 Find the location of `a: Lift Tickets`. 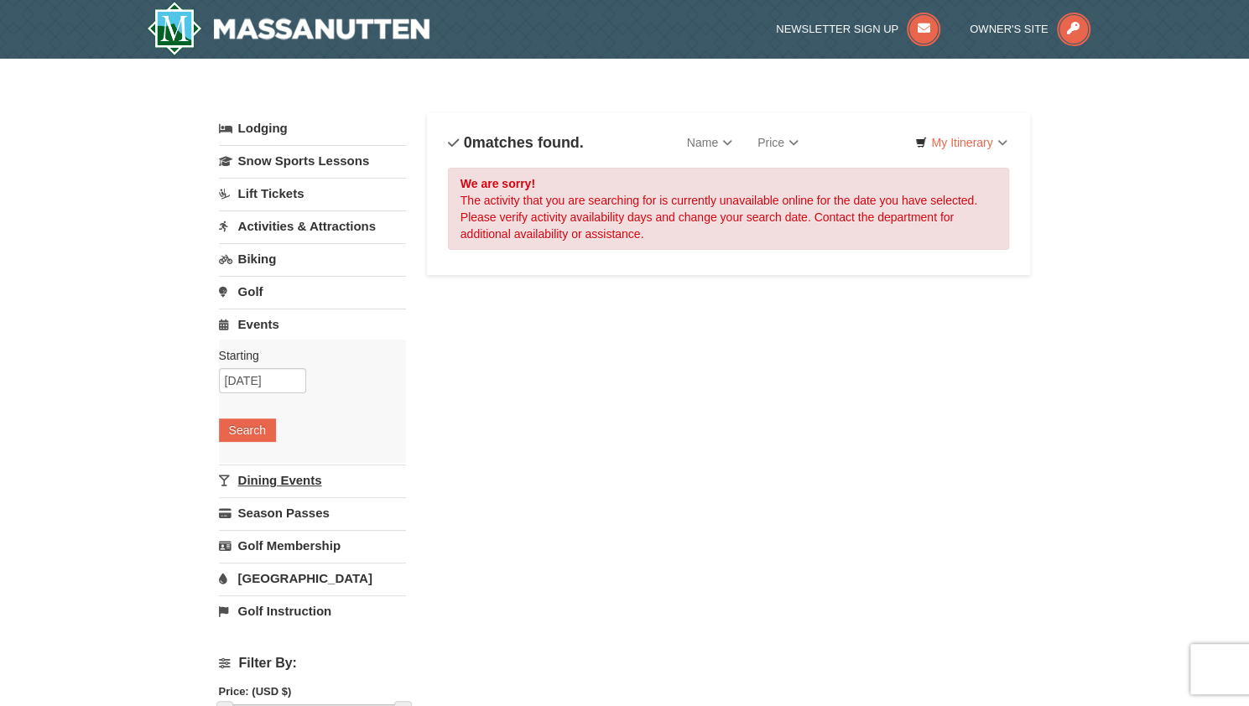

a: Lift Tickets is located at coordinates (312, 193).